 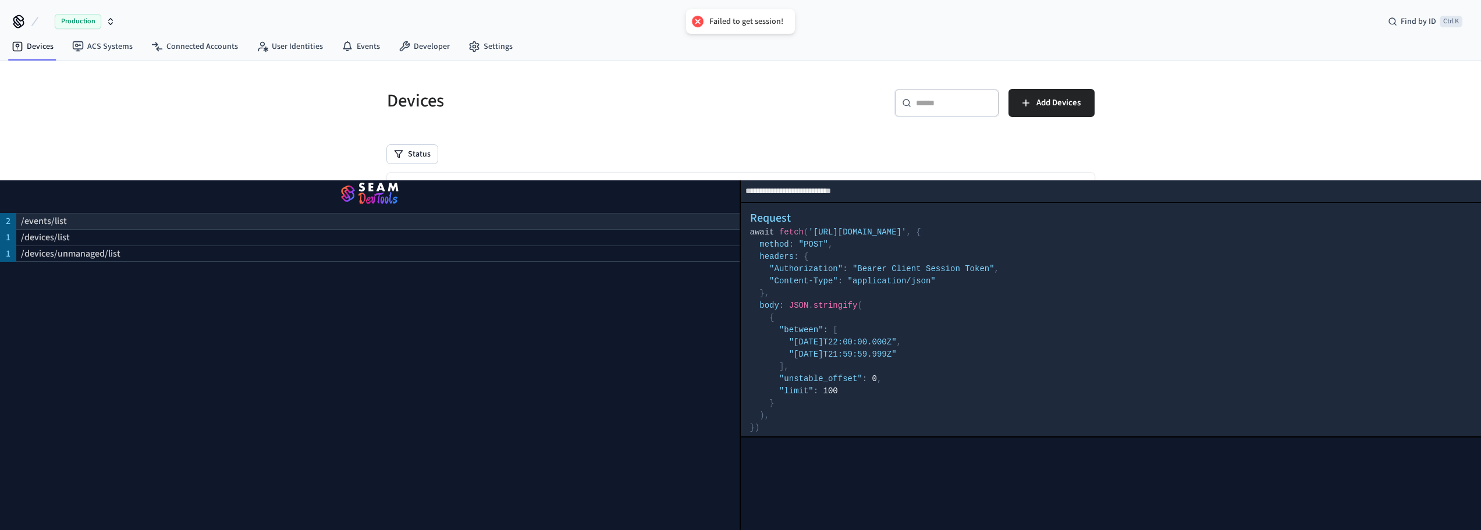 I want to click on button: Add Devices, so click(x=1051, y=103).